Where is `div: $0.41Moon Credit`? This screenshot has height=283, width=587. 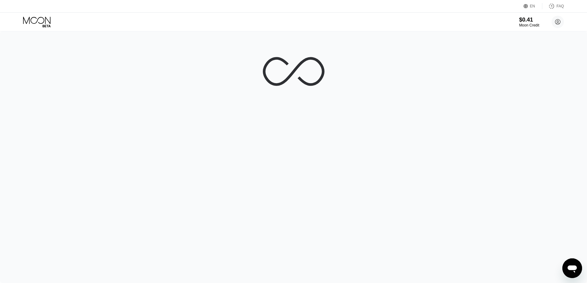 div: $0.41Moon Credit is located at coordinates (529, 22).